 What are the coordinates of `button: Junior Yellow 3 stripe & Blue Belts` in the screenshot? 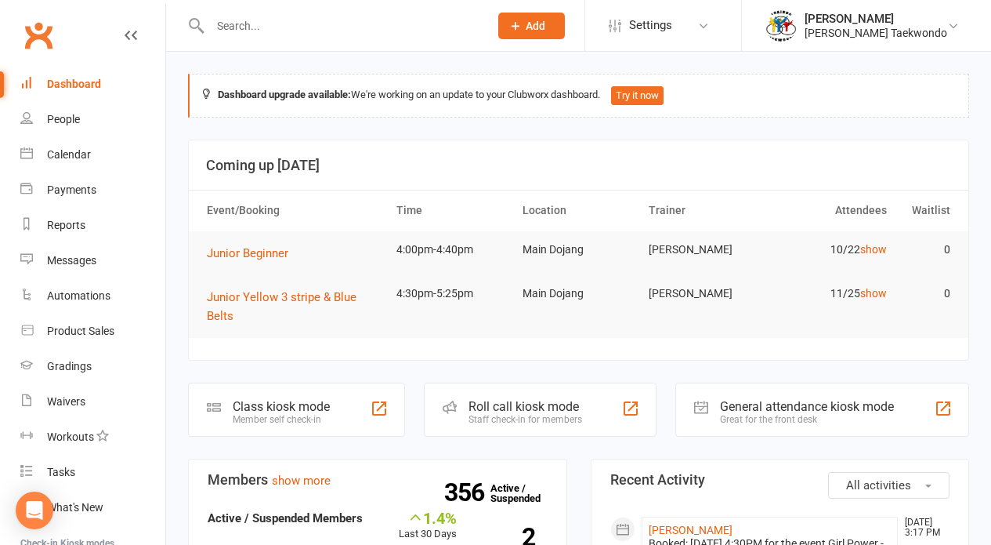 It's located at (295, 306).